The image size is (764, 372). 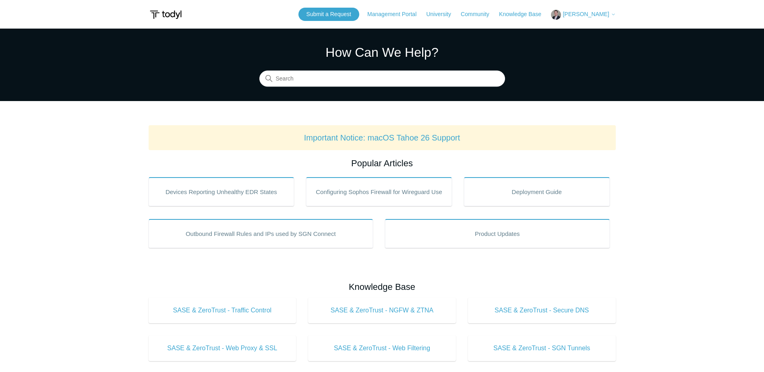 What do you see at coordinates (542, 348) in the screenshot?
I see `span: SASE & ZeroTrust - SGN Tunnels` at bounding box center [542, 348].